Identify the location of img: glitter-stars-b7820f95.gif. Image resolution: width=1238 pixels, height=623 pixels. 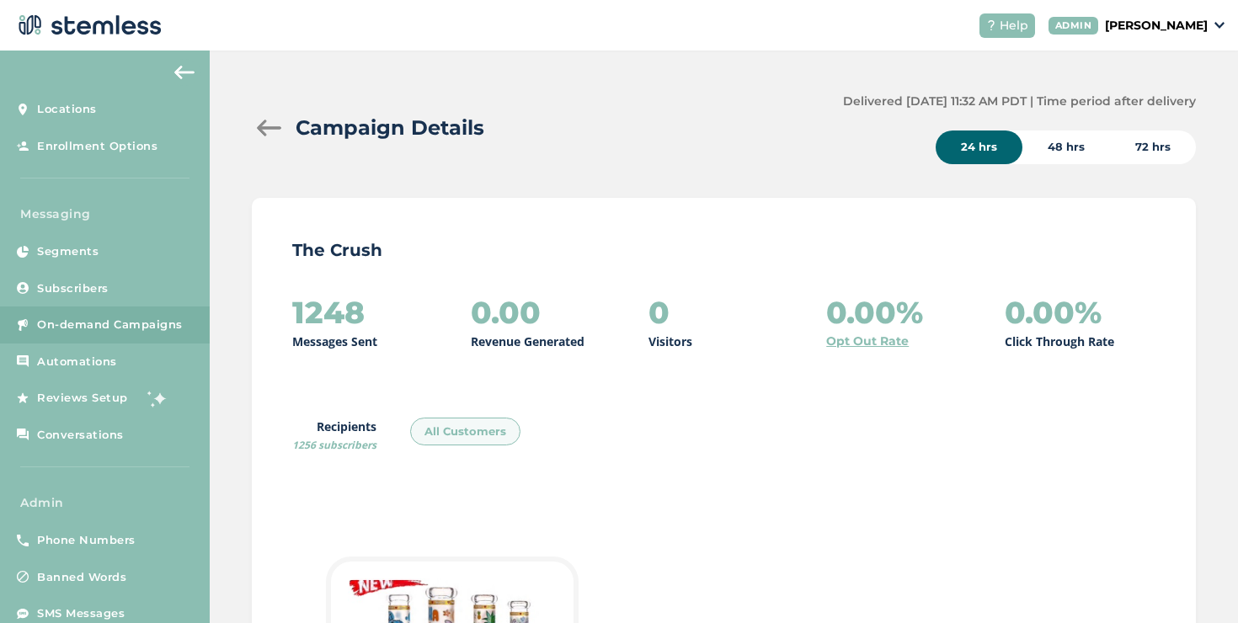
(158, 398).